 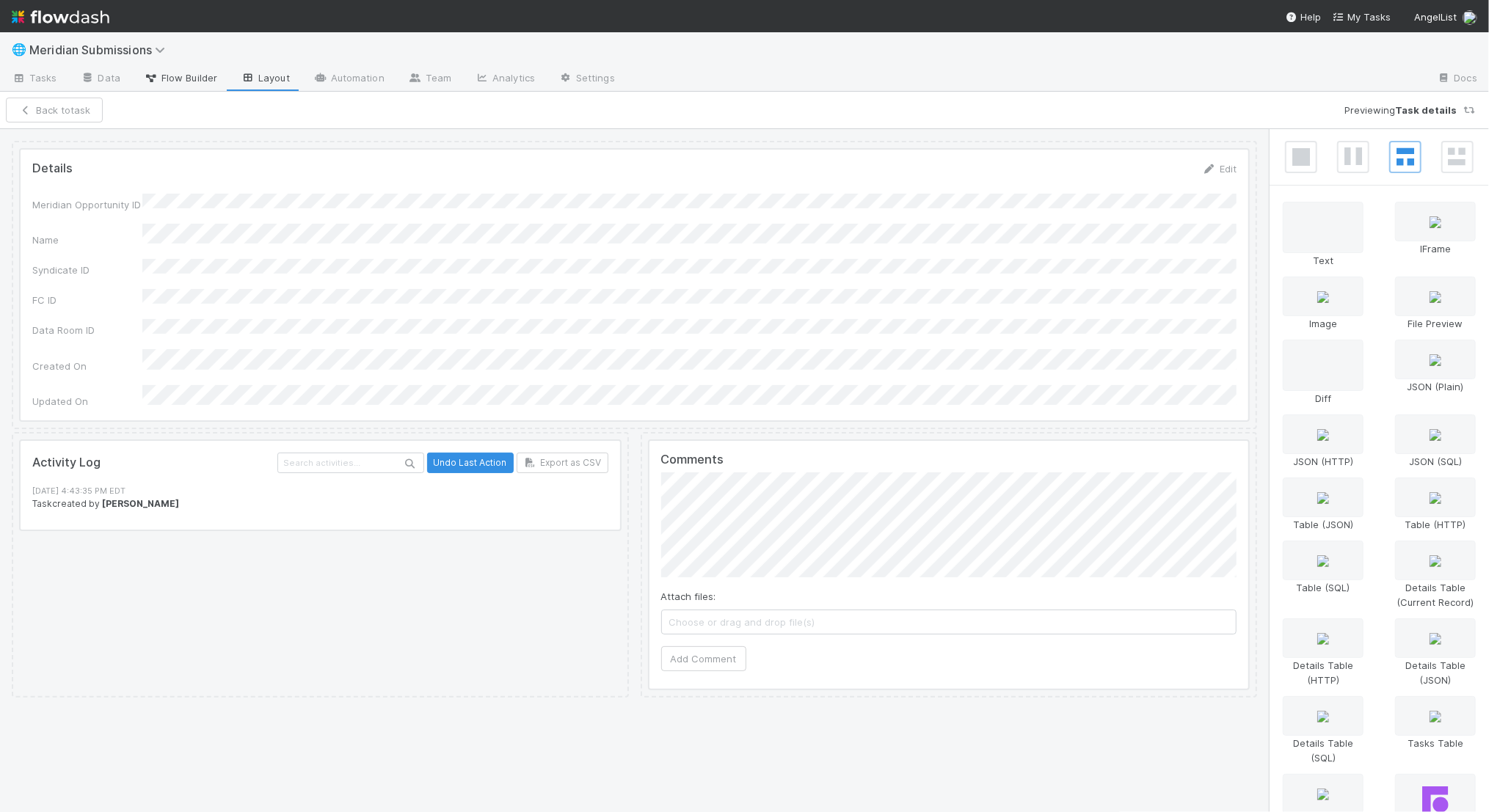 What do you see at coordinates (1435, 575) in the screenshot?
I see `div: Details Table (Current Record)` at bounding box center [1435, 575].